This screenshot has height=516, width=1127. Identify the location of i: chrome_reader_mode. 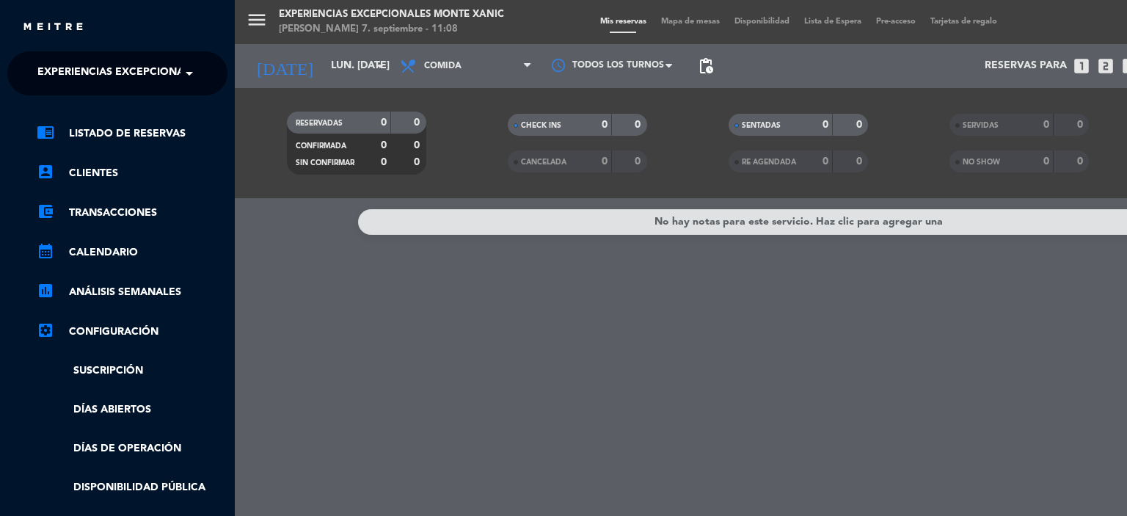
(46, 132).